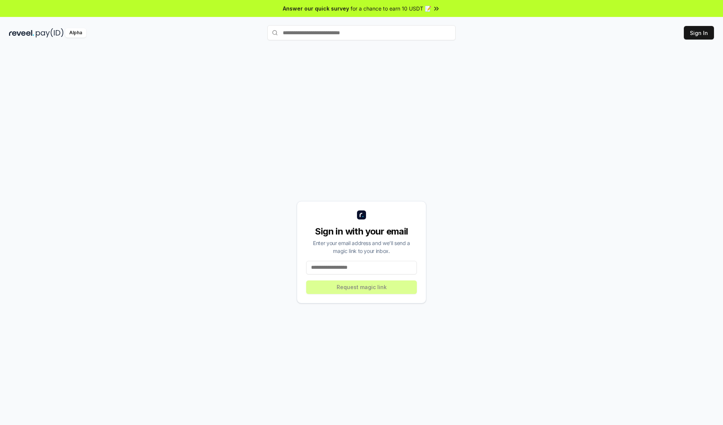 The height and width of the screenshot is (425, 723). What do you see at coordinates (362, 247) in the screenshot?
I see `div: Enter your email address and we’ll send a magic link to your inbox.` at bounding box center [362, 247].